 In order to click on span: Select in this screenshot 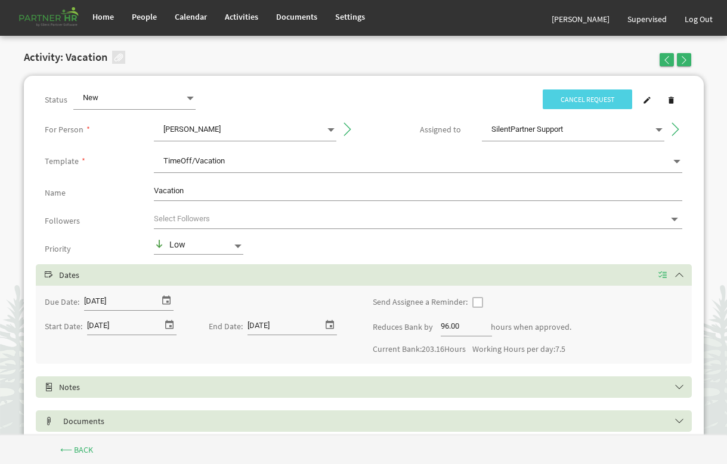, I will do `click(49, 275)`.